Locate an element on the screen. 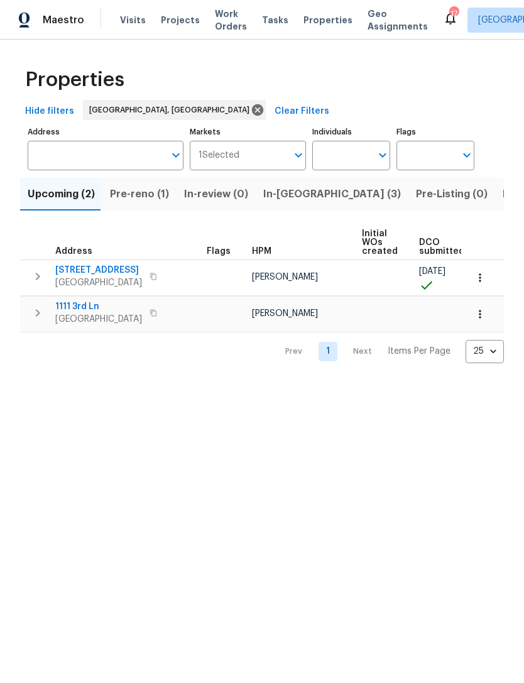 The width and height of the screenshot is (524, 683). span: Projects is located at coordinates (180, 20).